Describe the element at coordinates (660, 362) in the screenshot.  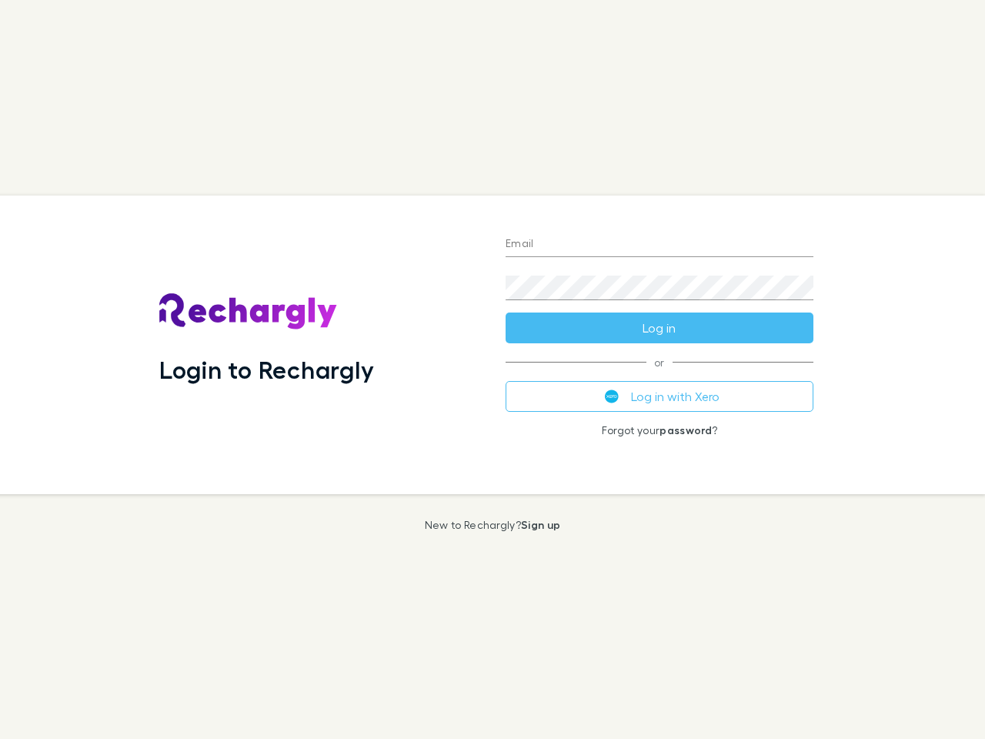
I see `span: or` at that location.